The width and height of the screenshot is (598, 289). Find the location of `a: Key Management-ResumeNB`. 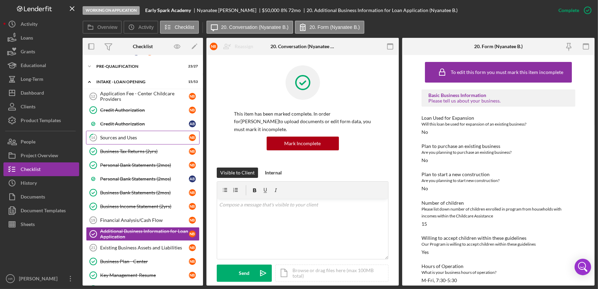

a: Key Management-ResumeNB is located at coordinates (143, 275).